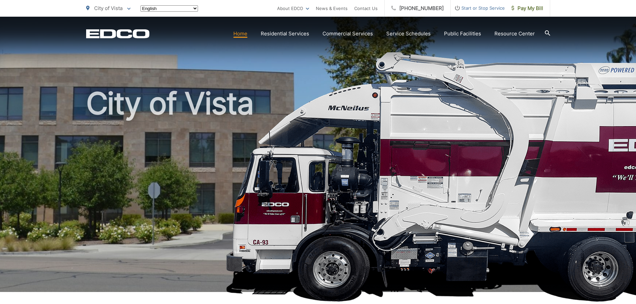  I want to click on a: EDCD logo. Return to the homepage., so click(118, 34).